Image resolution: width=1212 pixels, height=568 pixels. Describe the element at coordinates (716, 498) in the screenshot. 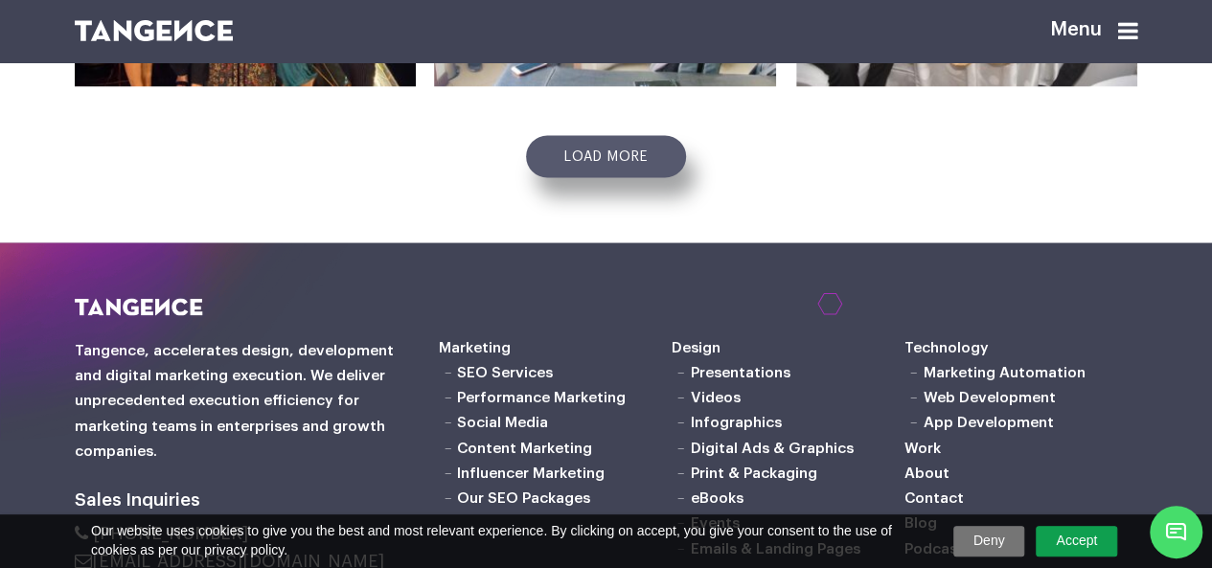

I see `a: eBooks` at that location.